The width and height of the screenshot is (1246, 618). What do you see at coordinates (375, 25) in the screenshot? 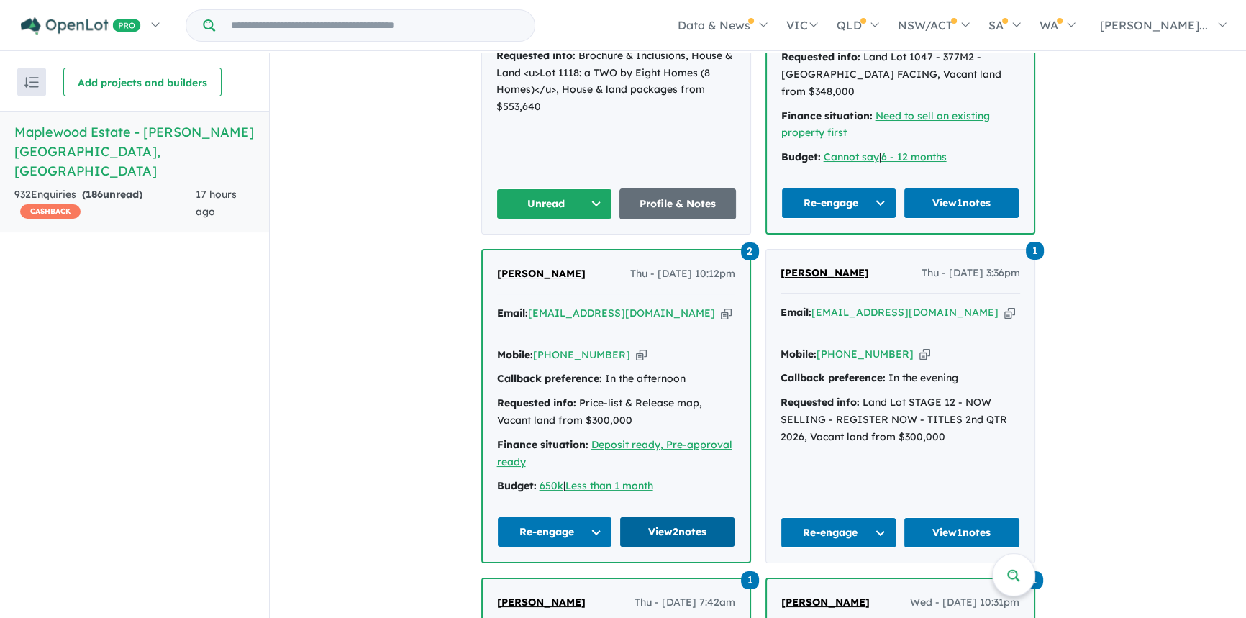
I see `input: Try estate name, suburb, builder or developer` at bounding box center [375, 25].